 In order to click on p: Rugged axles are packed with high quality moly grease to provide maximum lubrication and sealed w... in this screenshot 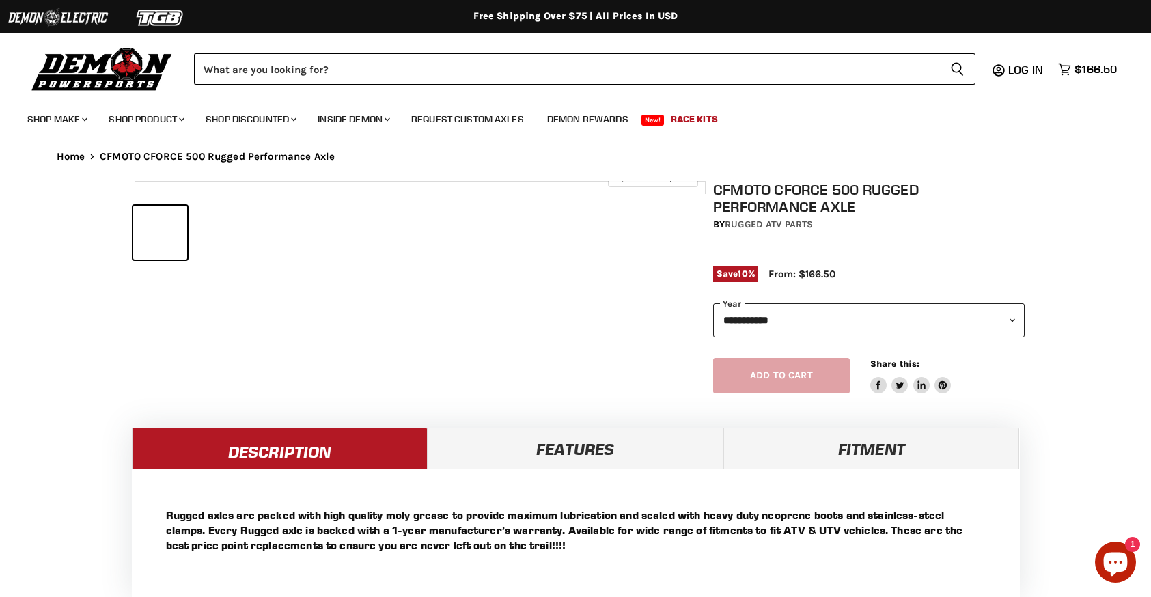, I will do `click(576, 530)`.